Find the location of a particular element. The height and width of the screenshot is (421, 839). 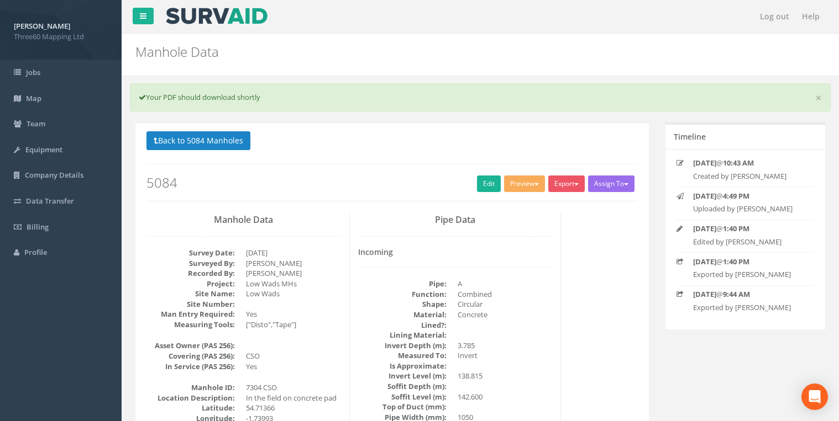

dt: Manhole ID: is located at coordinates (191, 388).